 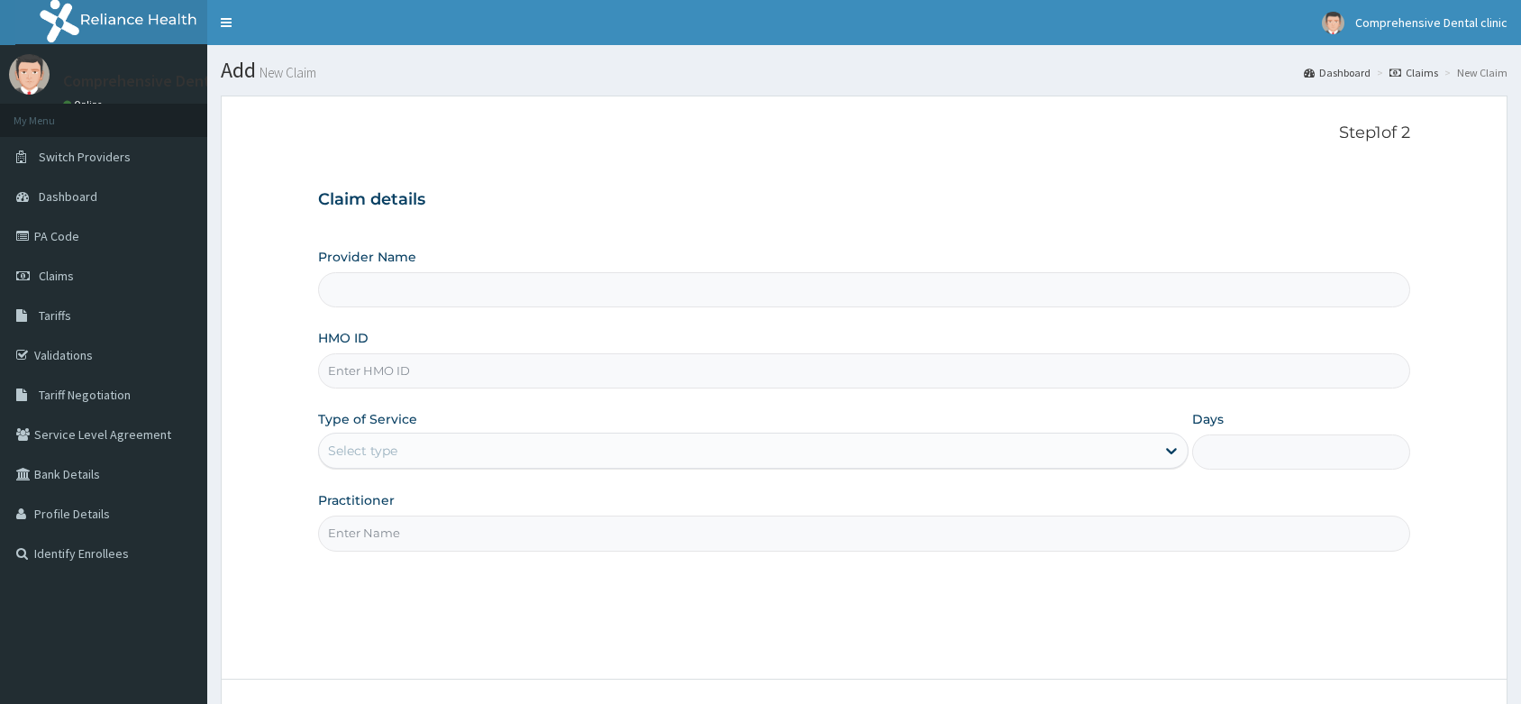 What do you see at coordinates (864, 200) in the screenshot?
I see `h3: Claim details` at bounding box center [864, 200].